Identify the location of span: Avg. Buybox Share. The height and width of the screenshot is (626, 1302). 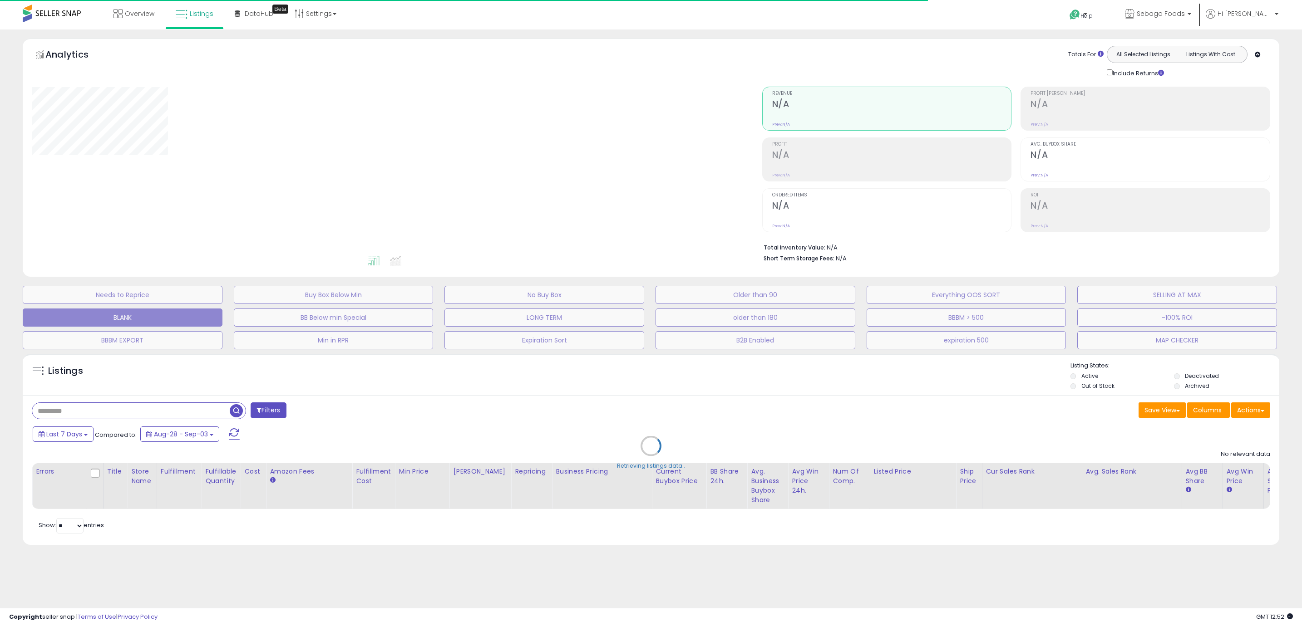
(1150, 144).